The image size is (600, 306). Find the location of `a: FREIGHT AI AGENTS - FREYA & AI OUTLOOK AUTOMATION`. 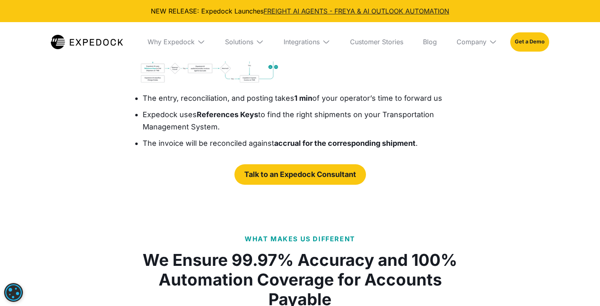

a: FREIGHT AI AGENTS - FREYA & AI OUTLOOK AUTOMATION is located at coordinates (356, 11).